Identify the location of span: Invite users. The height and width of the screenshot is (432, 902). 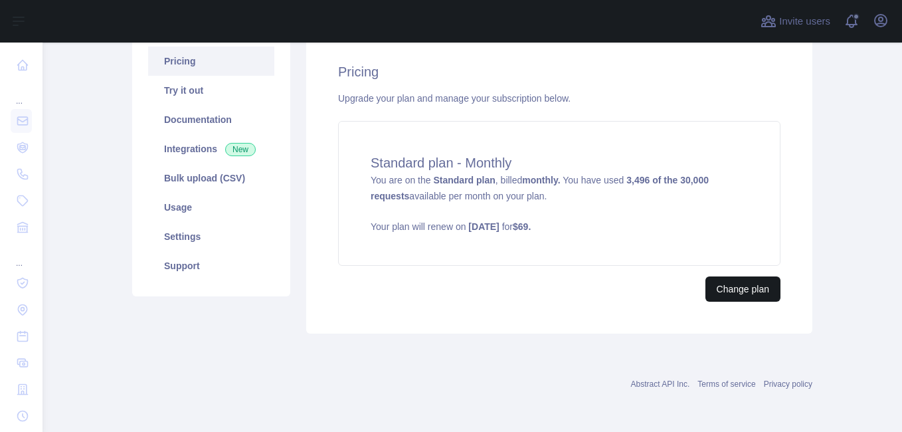
(804, 21).